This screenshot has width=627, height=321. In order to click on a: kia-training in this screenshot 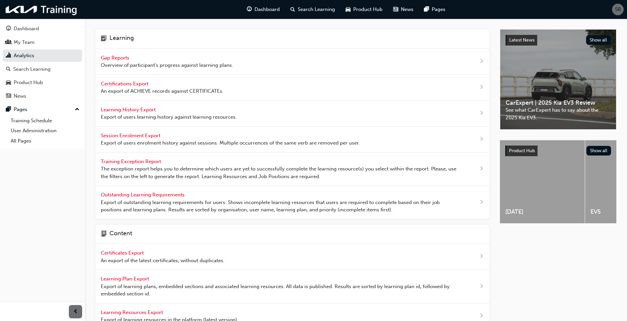, I will do `click(42, 9)`.